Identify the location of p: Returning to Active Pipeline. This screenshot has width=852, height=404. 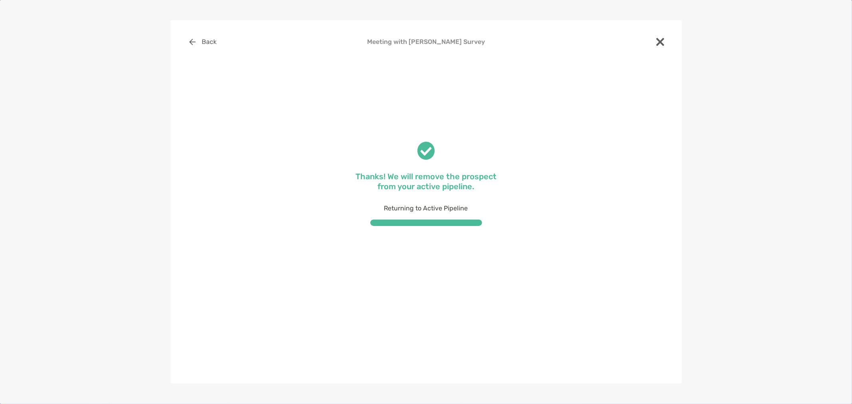
(426, 208).